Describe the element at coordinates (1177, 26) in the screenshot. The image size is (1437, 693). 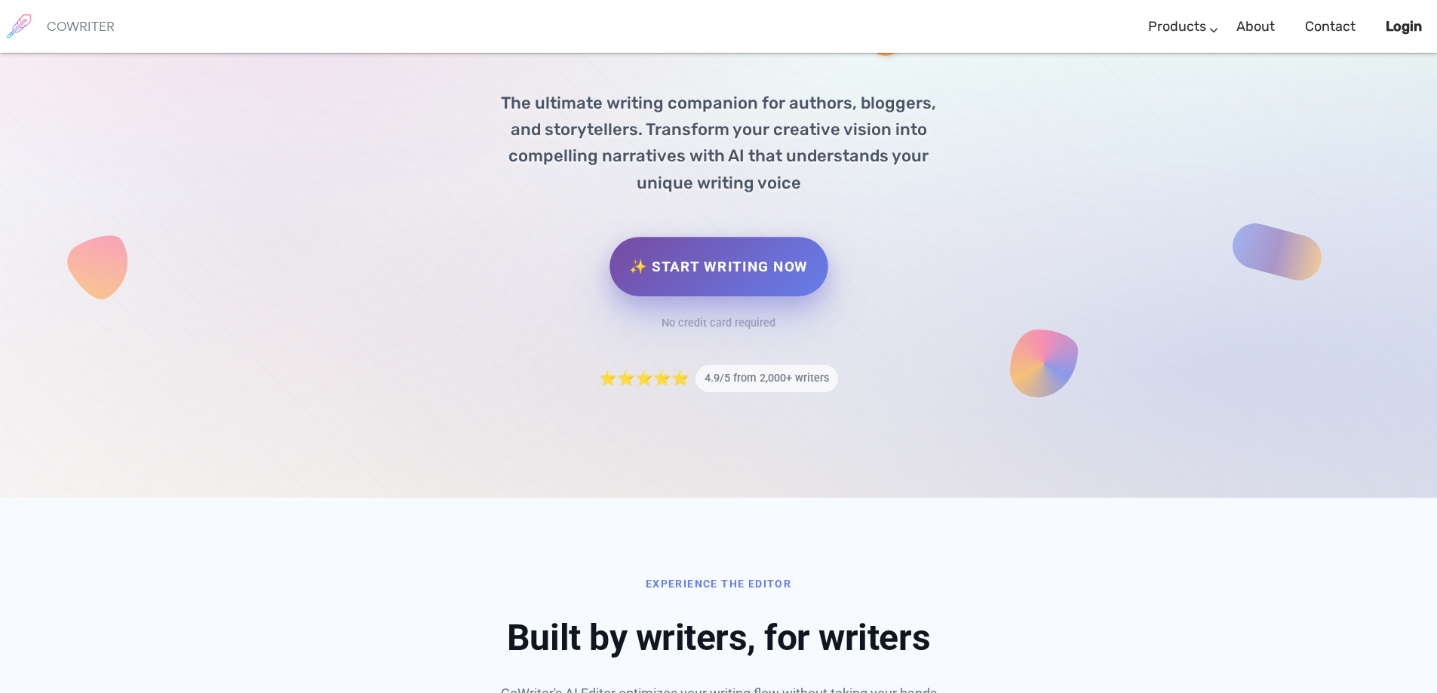
I see `a: Products` at that location.